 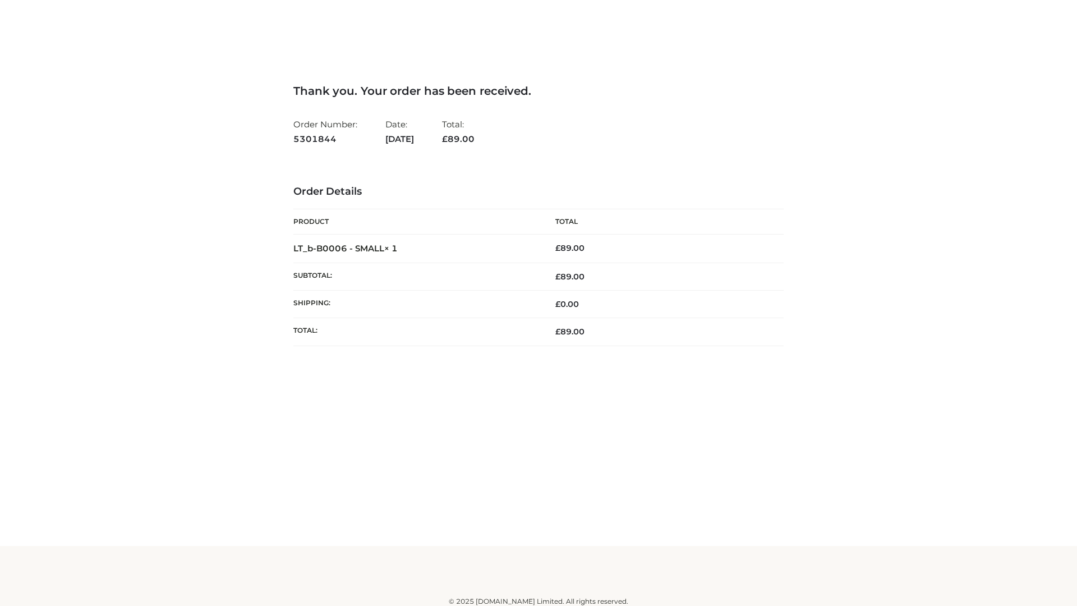 I want to click on th: Total:, so click(x=416, y=332).